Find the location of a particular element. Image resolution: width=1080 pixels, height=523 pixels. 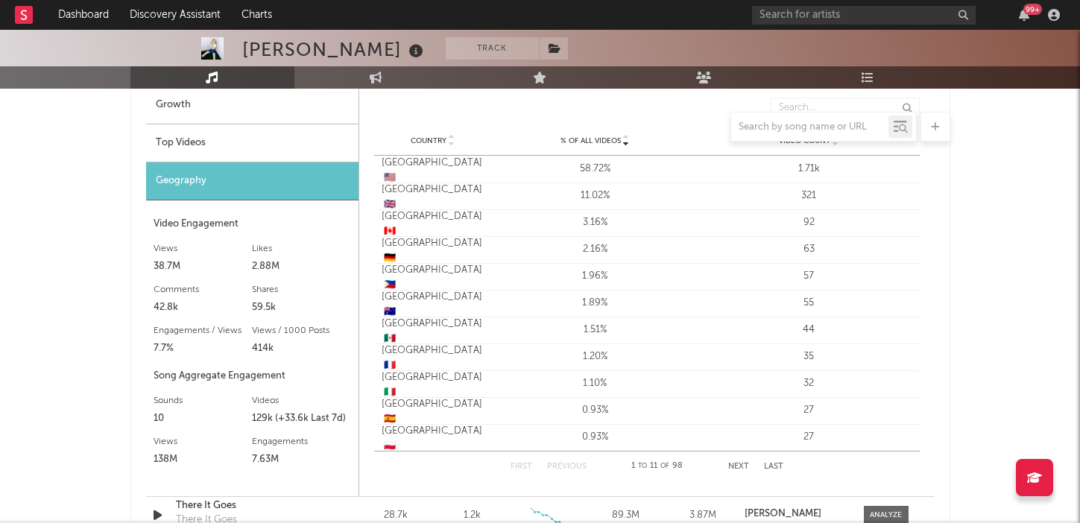

div: 57 is located at coordinates (809, 277).